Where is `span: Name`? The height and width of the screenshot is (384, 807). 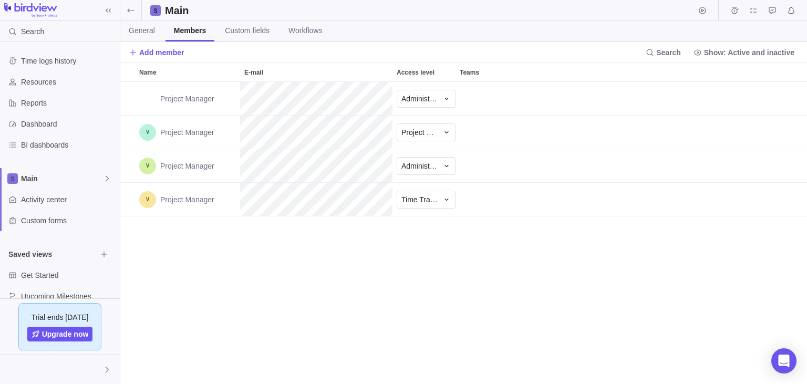 span: Name is located at coordinates (148, 72).